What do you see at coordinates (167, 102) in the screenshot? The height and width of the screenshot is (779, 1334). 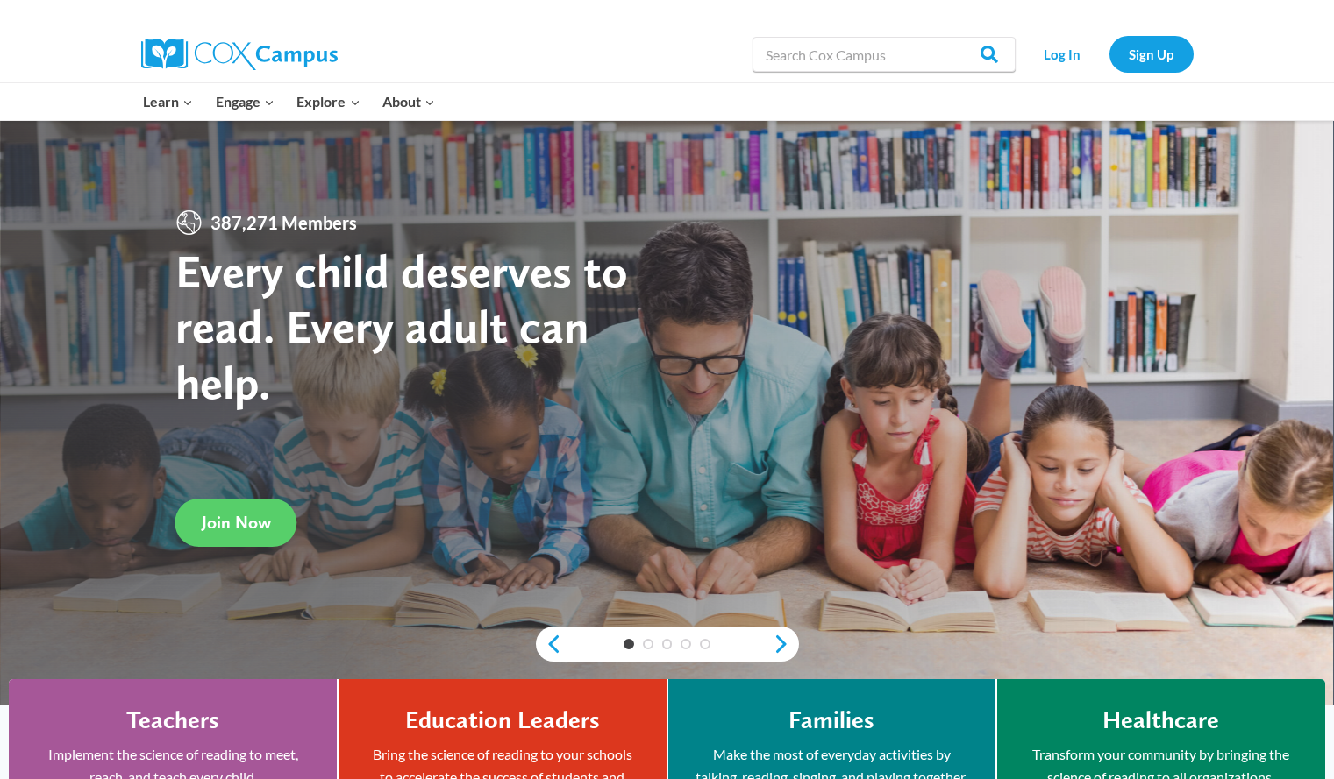 I see `span: Learn` at bounding box center [167, 102].